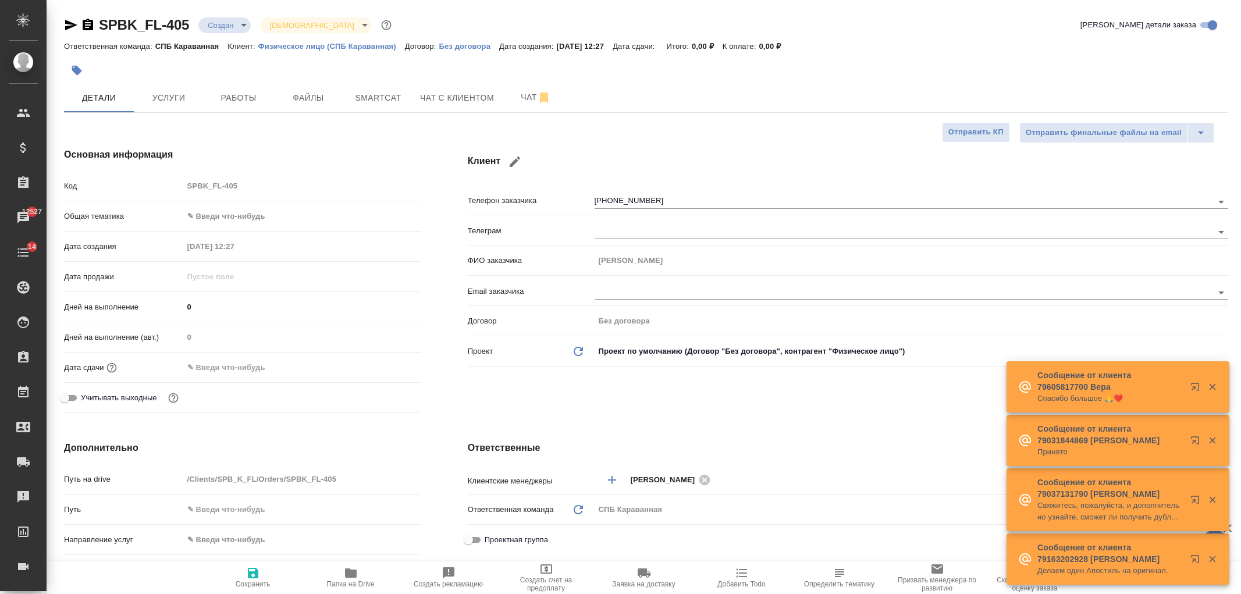 This screenshot has height=594, width=1241. I want to click on p: Направление услуг, so click(123, 540).